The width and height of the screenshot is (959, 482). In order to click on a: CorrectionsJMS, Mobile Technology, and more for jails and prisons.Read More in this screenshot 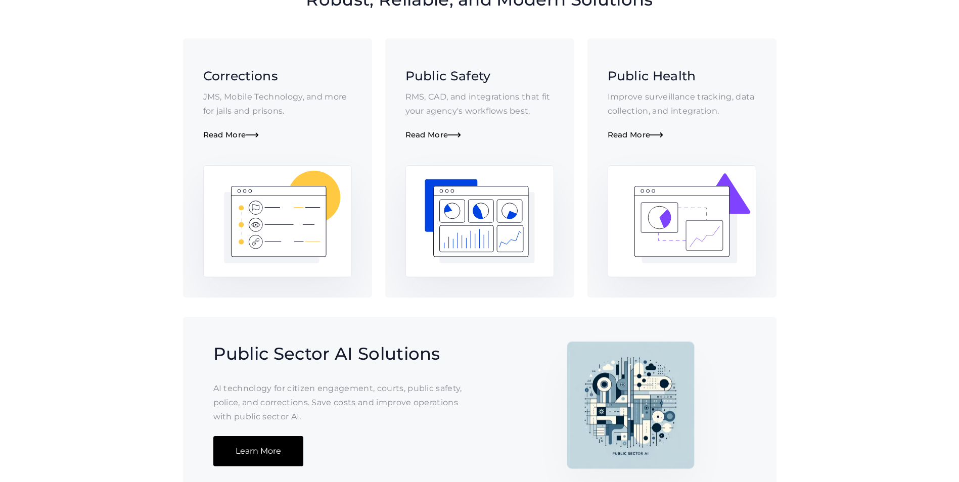, I will do `click(278, 168)`.